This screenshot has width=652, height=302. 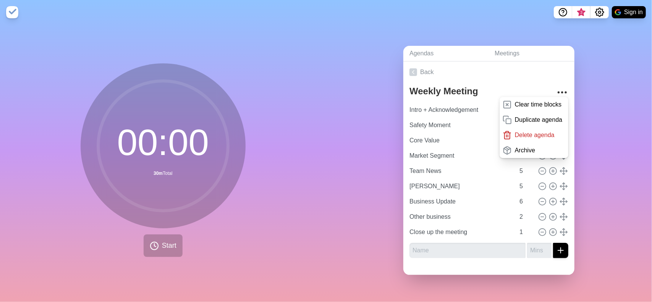 I want to click on button: Help, so click(x=563, y=12).